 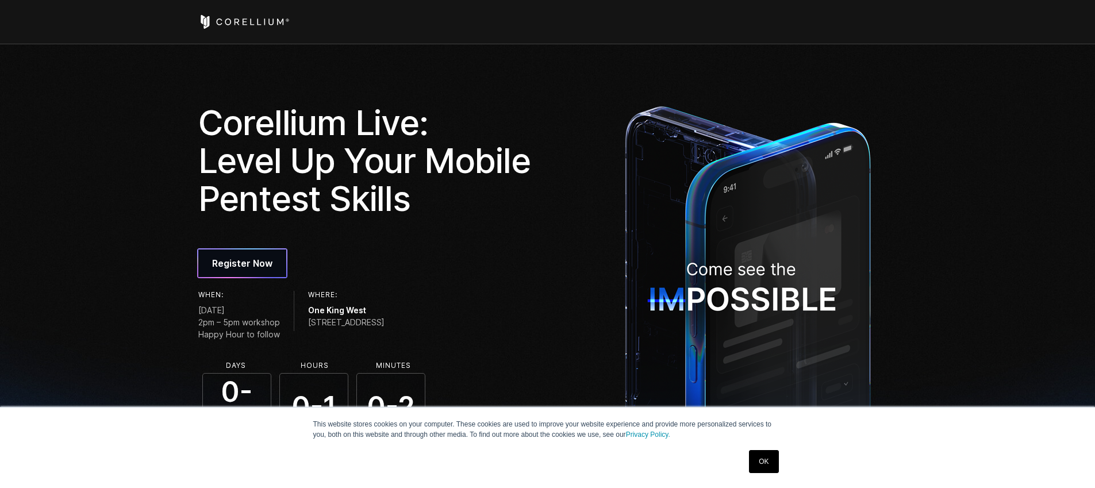 I want to click on span: 0-2, so click(x=391, y=408).